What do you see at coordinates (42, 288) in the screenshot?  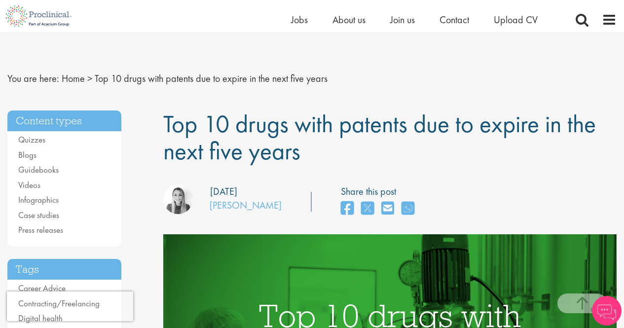 I see `a: Career Advice` at bounding box center [42, 288].